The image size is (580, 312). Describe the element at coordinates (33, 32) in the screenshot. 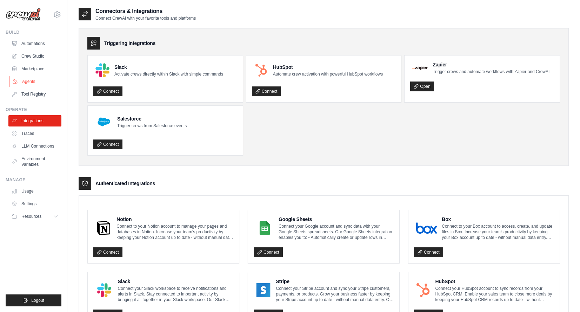

I see `div: Build` at that location.